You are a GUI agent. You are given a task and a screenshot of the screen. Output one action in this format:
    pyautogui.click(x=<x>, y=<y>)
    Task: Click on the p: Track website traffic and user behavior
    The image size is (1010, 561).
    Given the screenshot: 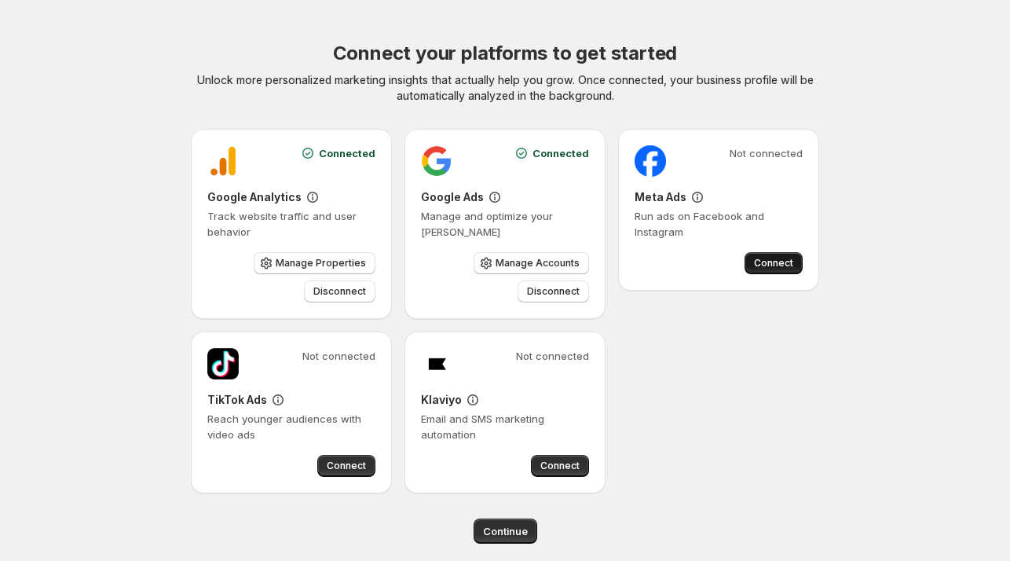 What is the action you would take?
    pyautogui.click(x=291, y=224)
    